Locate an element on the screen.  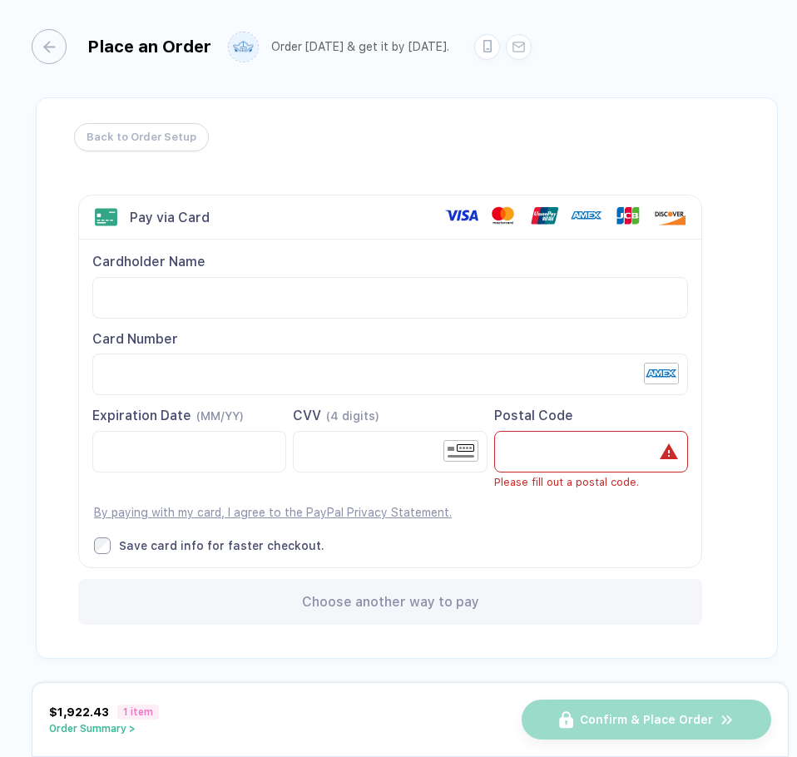
img: user profile is located at coordinates (243, 47).